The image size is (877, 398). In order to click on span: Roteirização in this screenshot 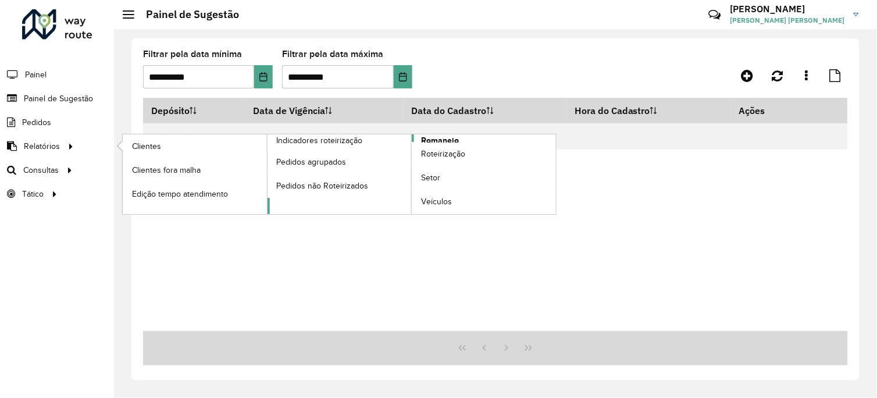, I will do `click(443, 153)`.